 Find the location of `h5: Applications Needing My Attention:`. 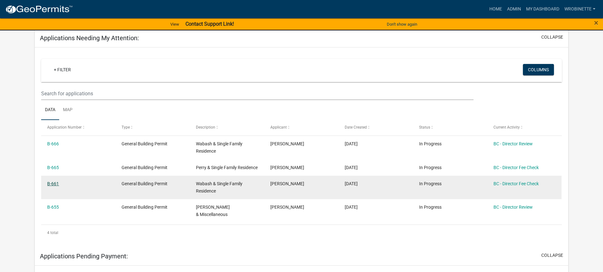

h5: Applications Needing My Attention: is located at coordinates (89, 38).